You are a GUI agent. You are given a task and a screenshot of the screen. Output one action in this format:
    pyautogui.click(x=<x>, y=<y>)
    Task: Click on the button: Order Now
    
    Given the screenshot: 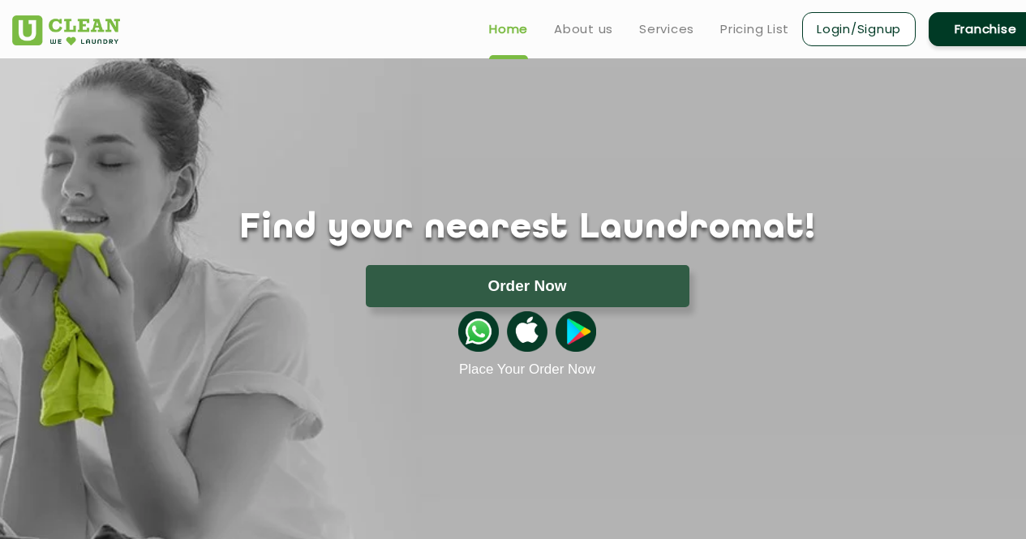 What is the action you would take?
    pyautogui.click(x=527, y=286)
    